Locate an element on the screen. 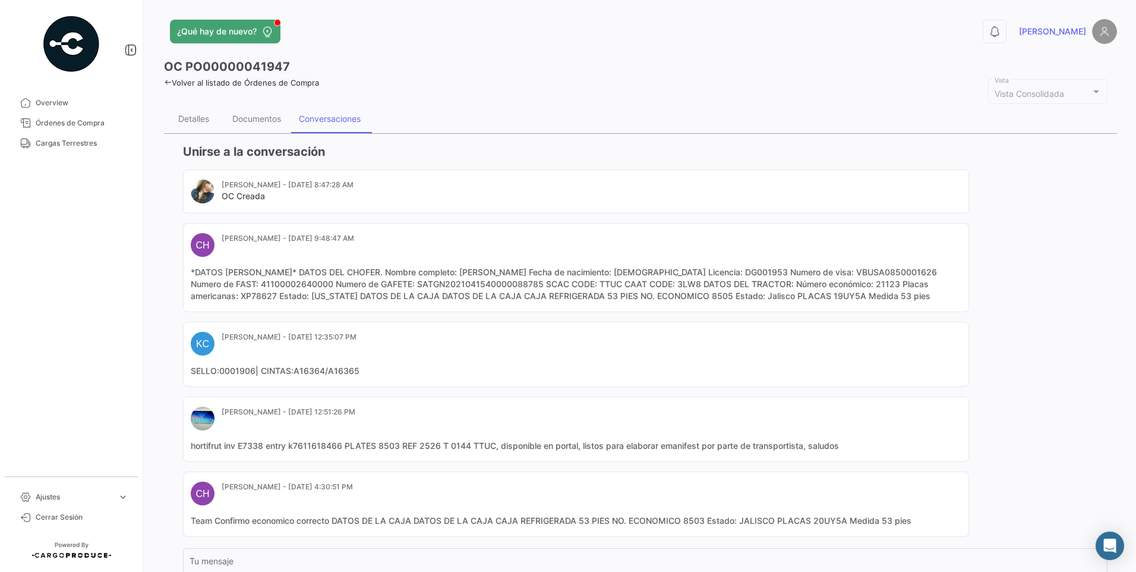 This screenshot has height=572, width=1136. mat-card-content: Team Confirmo economico correcto DATOS DE LA CAJA DATOS DE LA CAJA CAJA REFRIGERADA 53 PIES NO. E... is located at coordinates (576, 521).